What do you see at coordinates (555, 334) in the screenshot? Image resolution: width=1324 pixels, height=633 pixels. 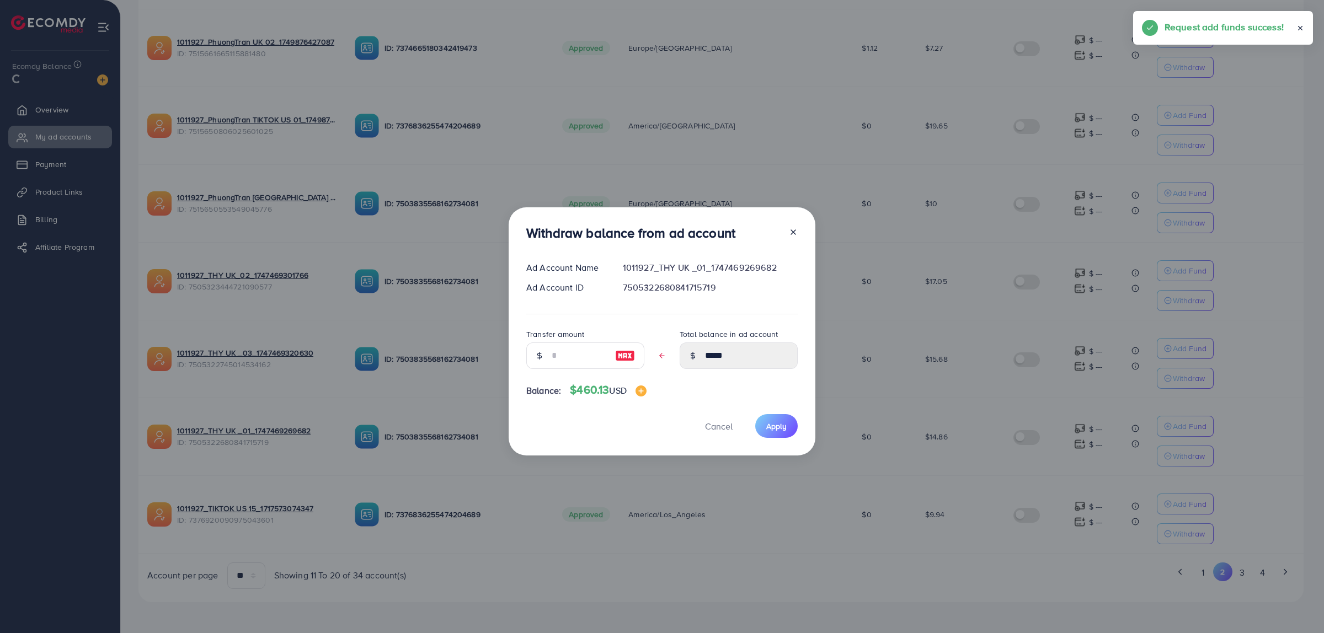 I see `label: Transfer amount` at bounding box center [555, 334].